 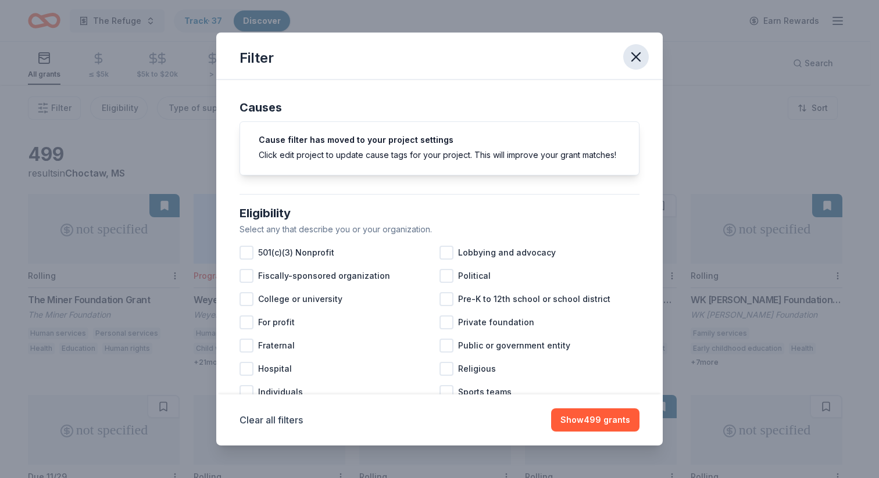 What do you see at coordinates (507, 253) in the screenshot?
I see `span: Lobbying and advocacy` at bounding box center [507, 253].